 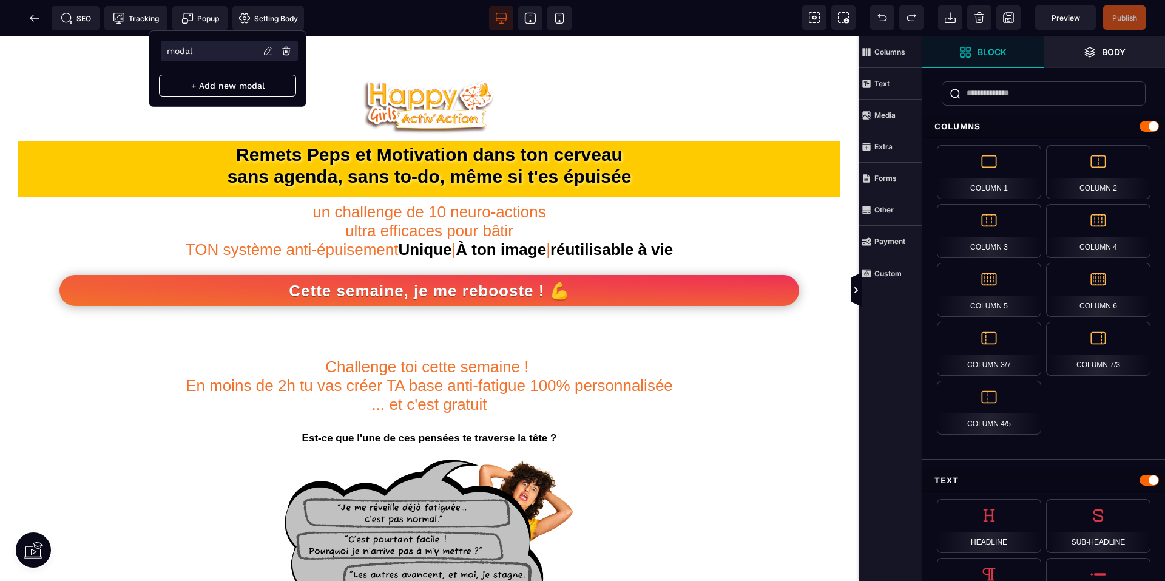 What do you see at coordinates (890, 84) in the screenshot?
I see `span: Text` at bounding box center [890, 84].